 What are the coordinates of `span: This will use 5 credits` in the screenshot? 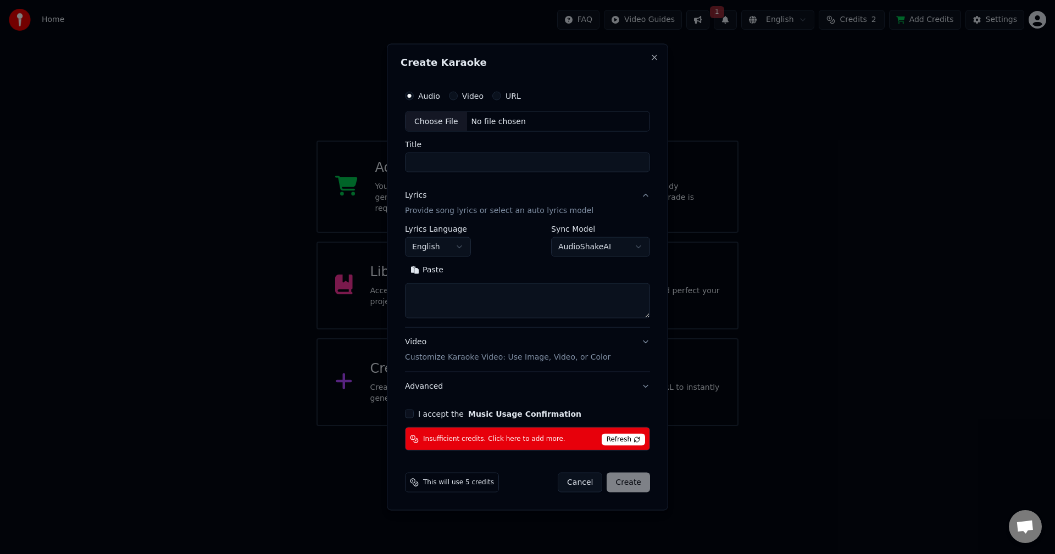 It's located at (458, 483).